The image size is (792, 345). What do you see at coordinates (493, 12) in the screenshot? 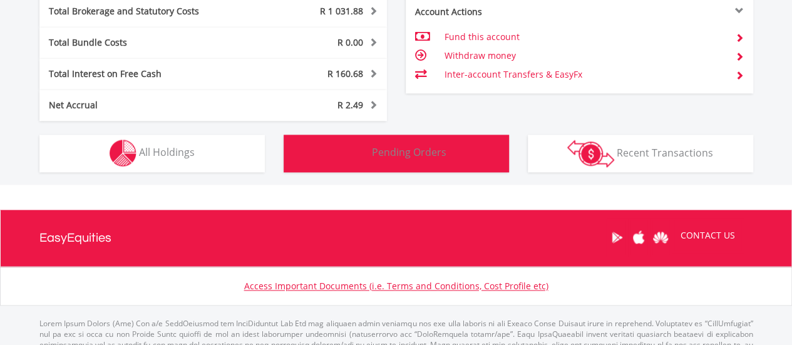
I see `div: Account Actions` at bounding box center [493, 12].